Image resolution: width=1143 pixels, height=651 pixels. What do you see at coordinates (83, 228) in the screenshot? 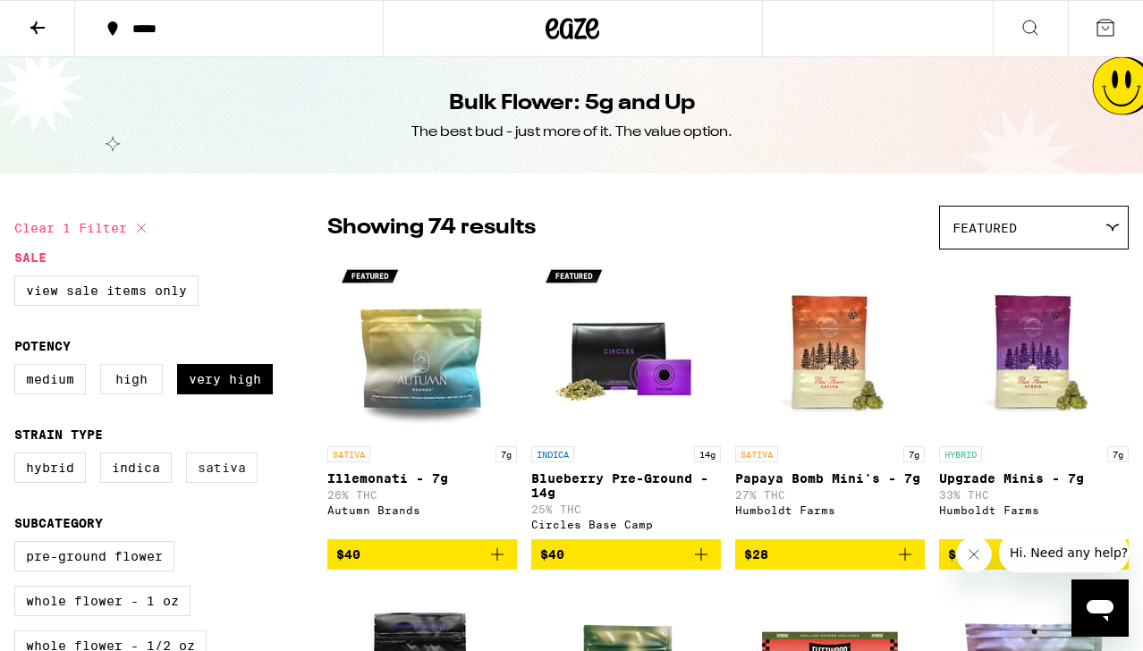
I see `button: Clear 1 filter` at bounding box center [83, 228].